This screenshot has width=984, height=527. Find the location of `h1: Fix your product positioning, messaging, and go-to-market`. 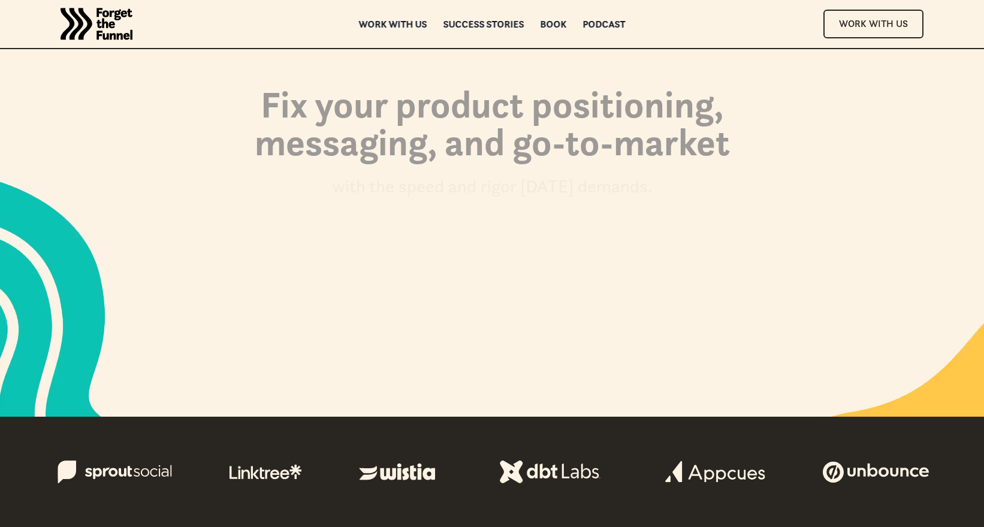

h1: Fix your product positioning, messaging, and go-to-market is located at coordinates (492, 129).